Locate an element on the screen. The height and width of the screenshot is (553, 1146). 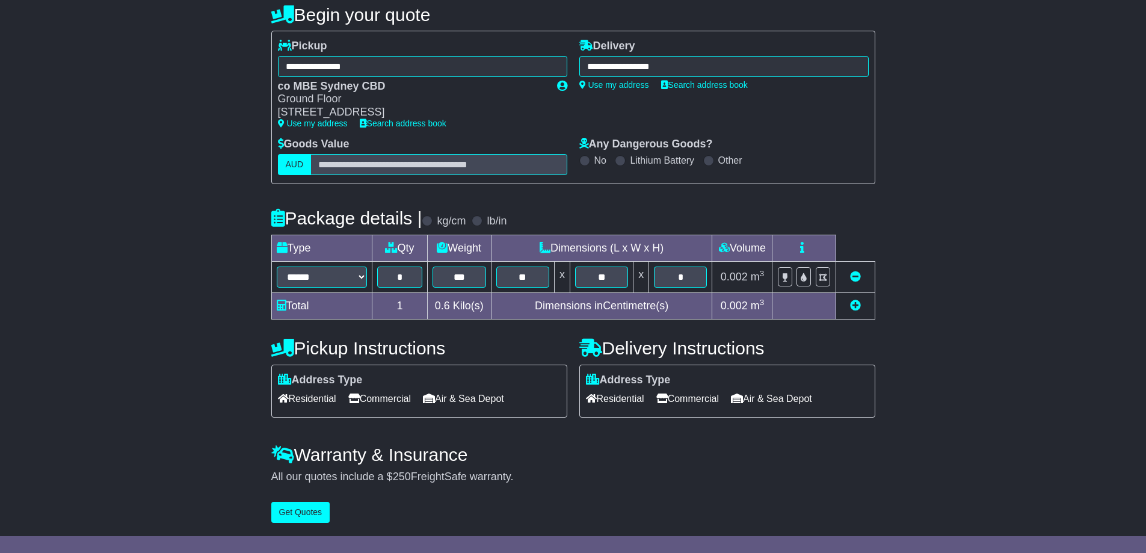
label: Lithium Battery is located at coordinates (662, 160).